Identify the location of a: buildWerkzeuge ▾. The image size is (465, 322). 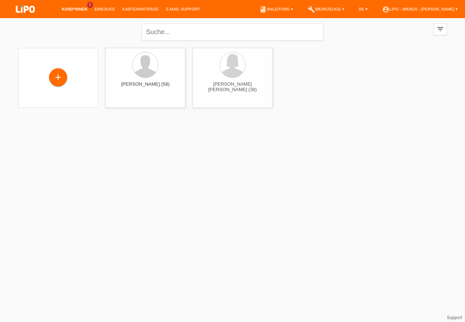
(326, 9).